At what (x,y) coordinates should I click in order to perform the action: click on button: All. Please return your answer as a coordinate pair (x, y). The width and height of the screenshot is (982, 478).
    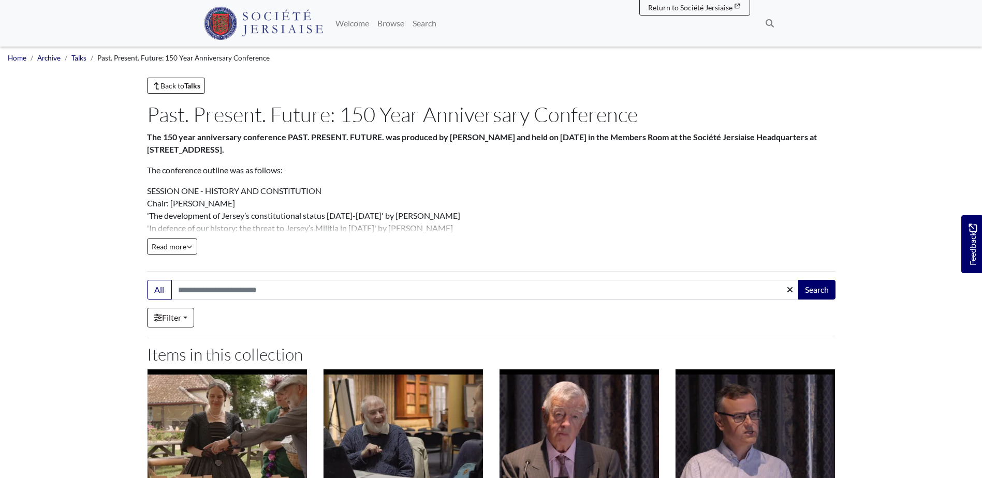
    Looking at the image, I should click on (159, 290).